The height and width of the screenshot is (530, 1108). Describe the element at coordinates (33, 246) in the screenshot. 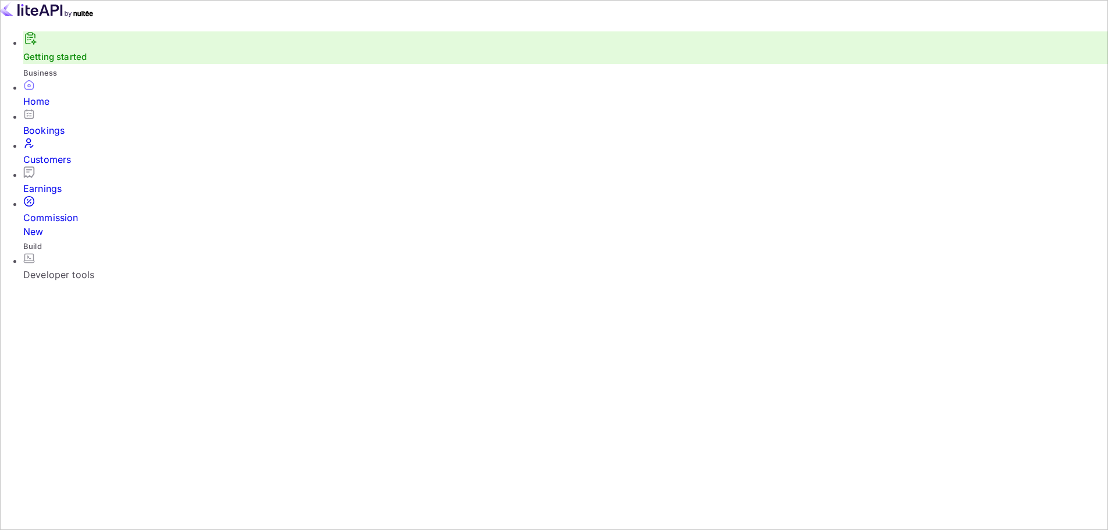

I see `span: Build` at that location.